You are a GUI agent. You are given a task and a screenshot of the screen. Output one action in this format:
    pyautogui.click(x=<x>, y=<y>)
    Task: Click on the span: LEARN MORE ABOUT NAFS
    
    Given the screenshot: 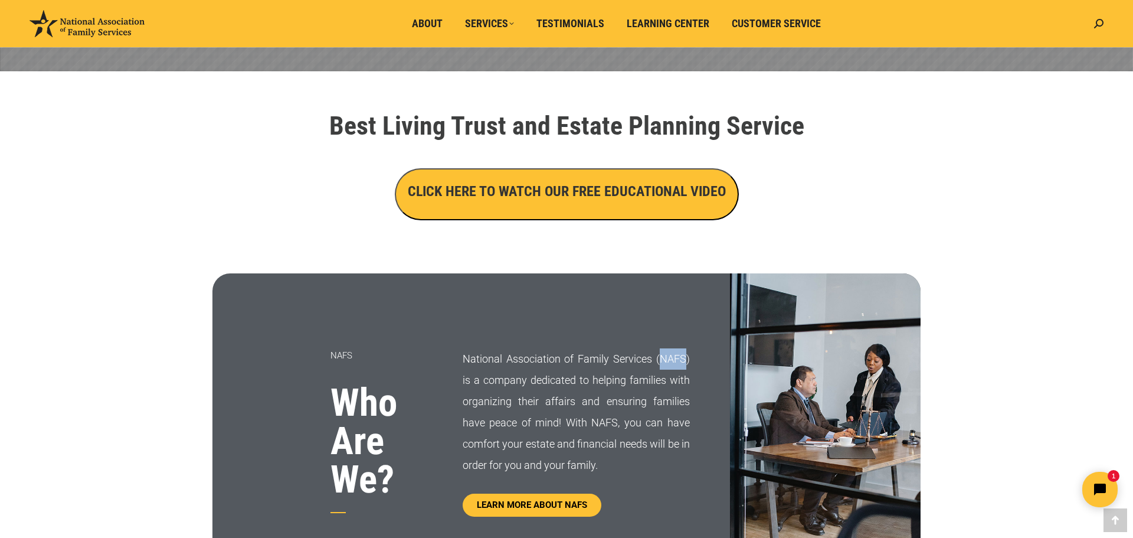 What is the action you would take?
    pyautogui.click(x=532, y=504)
    